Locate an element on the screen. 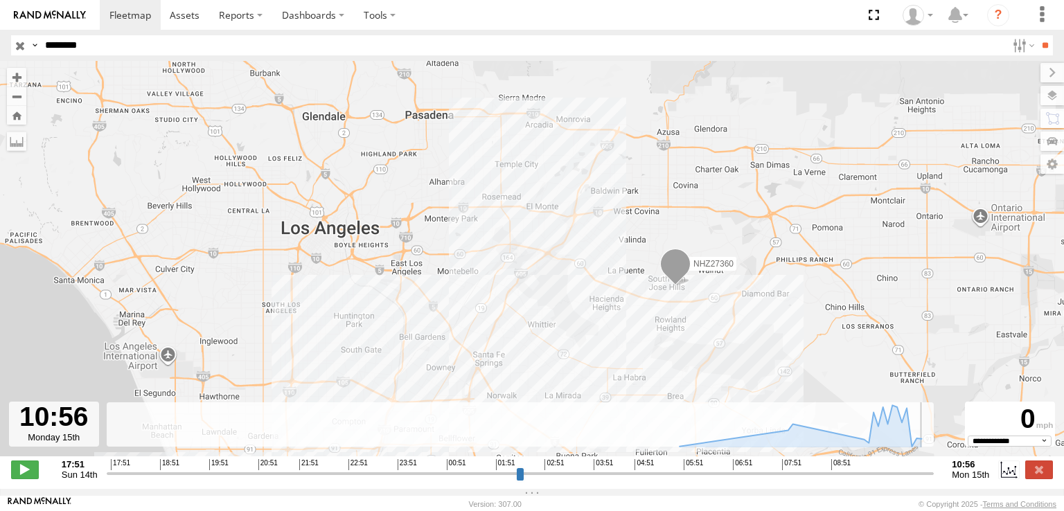 The image size is (1064, 511). span: 05:51 is located at coordinates (694, 465).